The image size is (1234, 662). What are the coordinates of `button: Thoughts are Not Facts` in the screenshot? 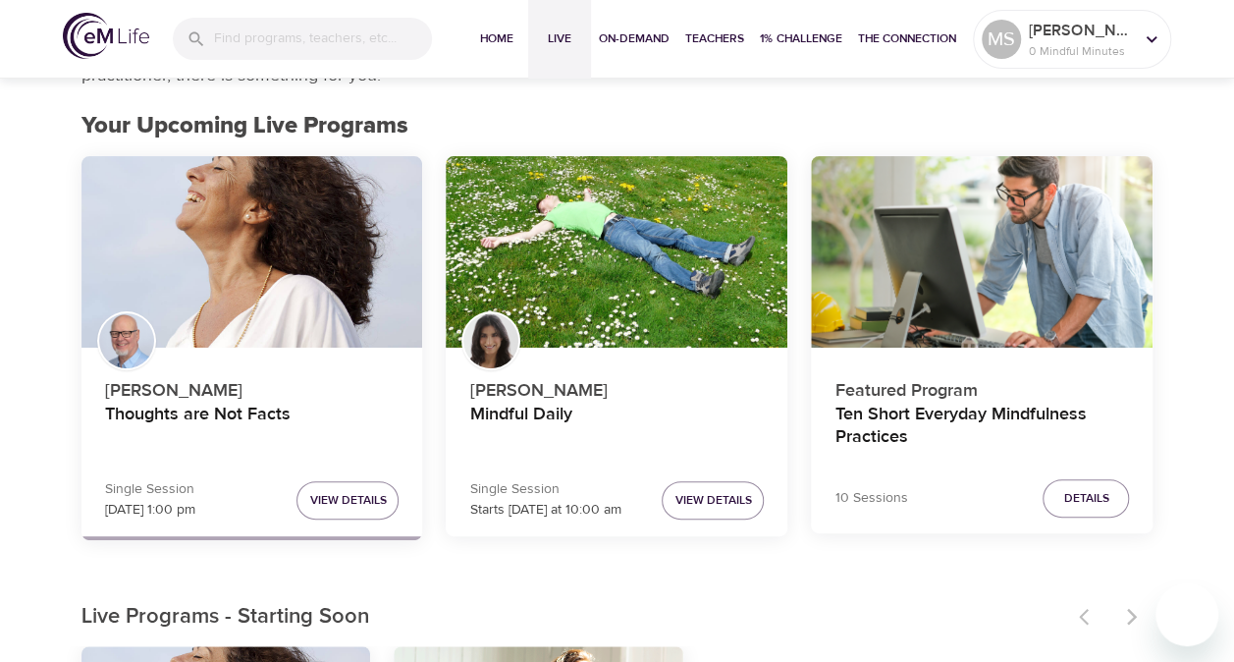 It's located at (252, 252).